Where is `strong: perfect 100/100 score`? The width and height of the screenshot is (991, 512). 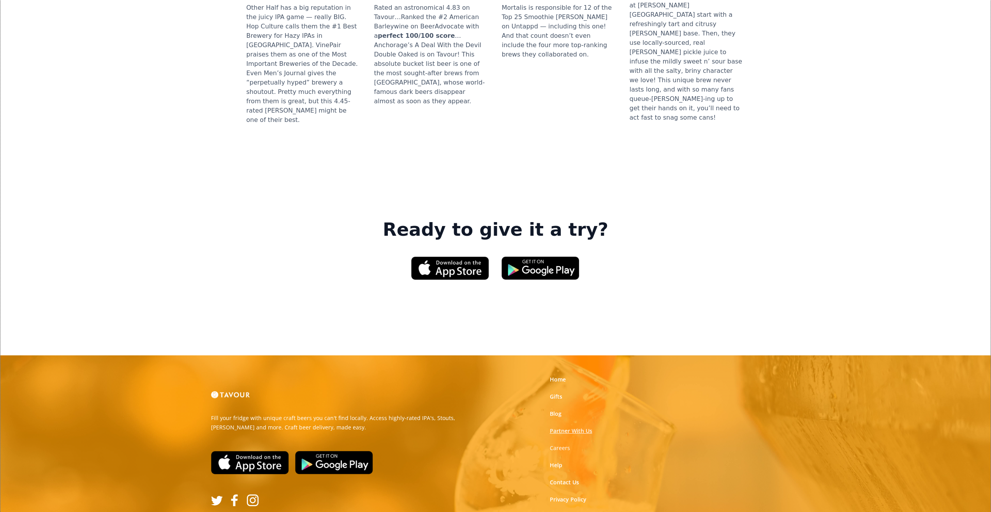 strong: perfect 100/100 score is located at coordinates (416, 35).